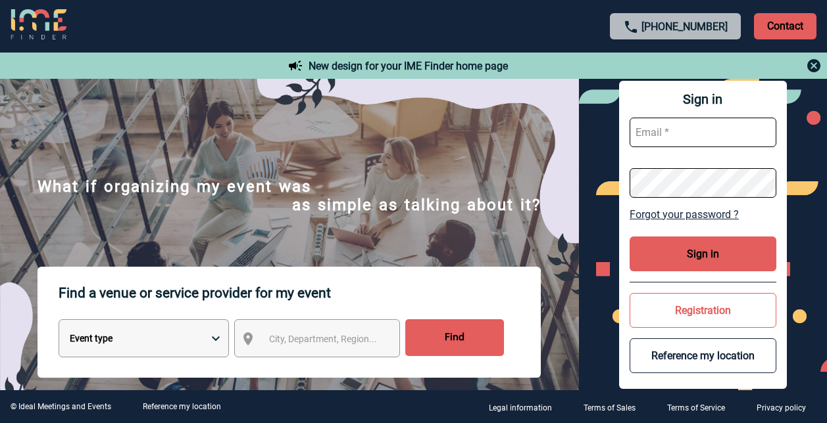  What do you see at coordinates (702, 310) in the screenshot?
I see `button: Registration` at bounding box center [702, 310].